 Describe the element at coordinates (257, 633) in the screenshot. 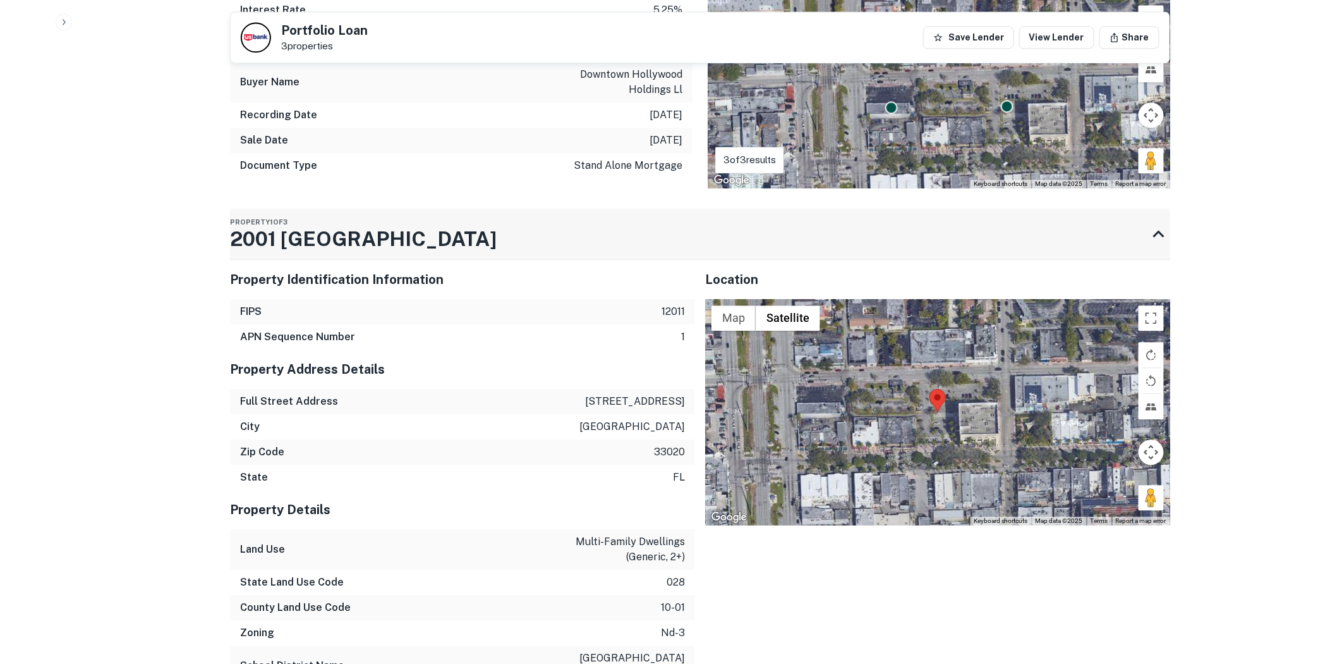

I see `h6: Zoning` at that location.